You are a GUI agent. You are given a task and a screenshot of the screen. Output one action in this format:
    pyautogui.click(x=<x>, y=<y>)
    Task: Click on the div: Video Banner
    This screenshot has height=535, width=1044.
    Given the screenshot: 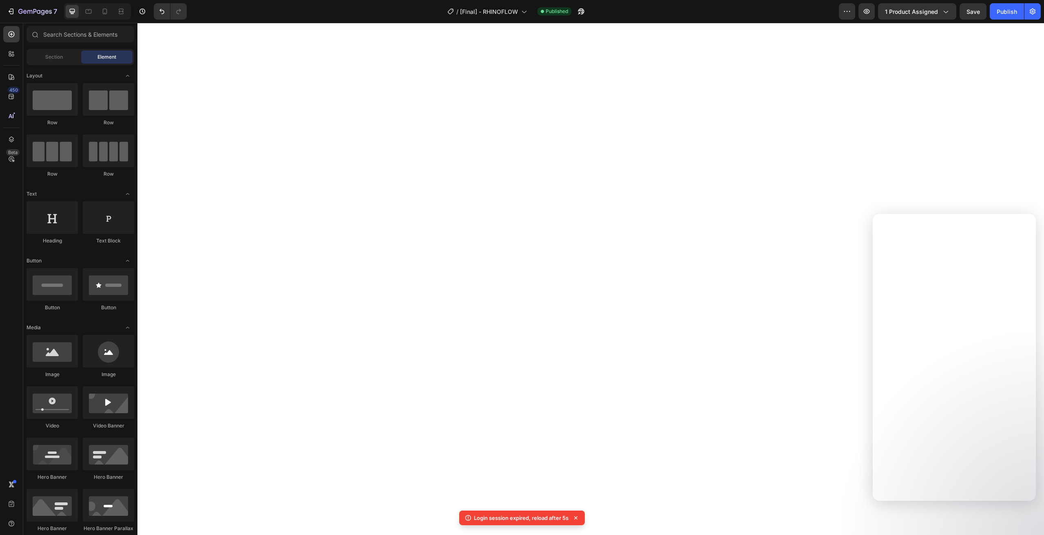 What is the action you would take?
    pyautogui.click(x=108, y=426)
    